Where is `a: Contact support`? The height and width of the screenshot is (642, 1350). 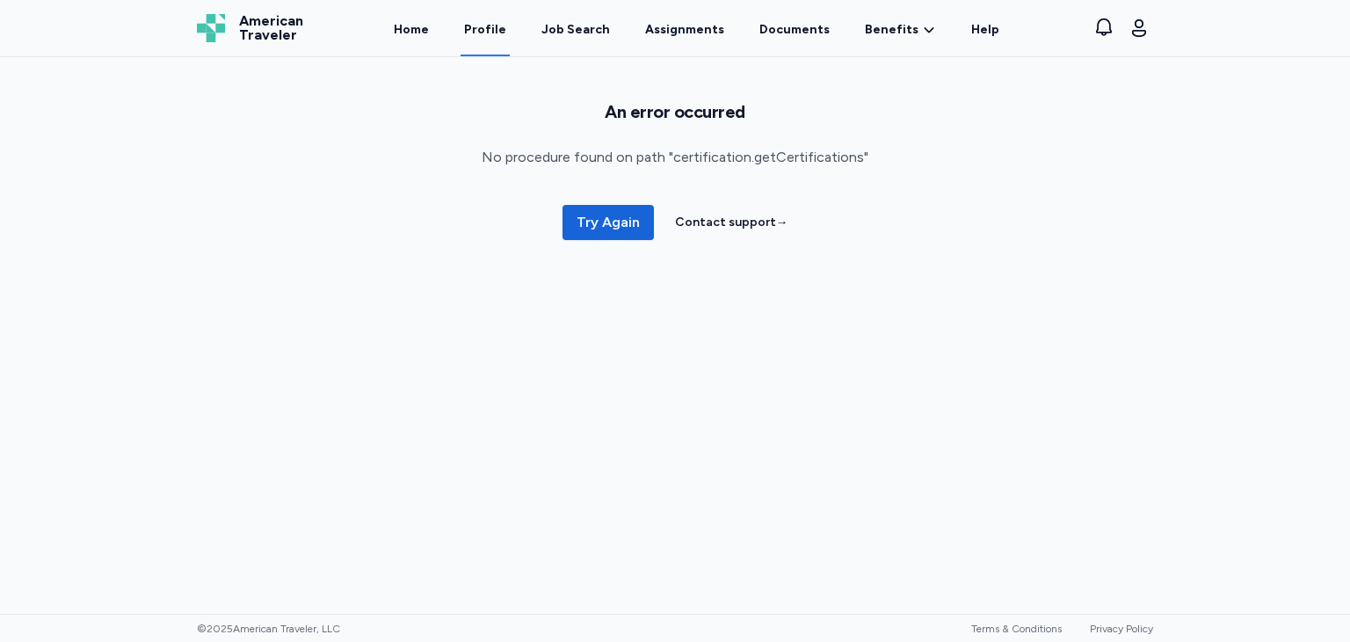 a: Contact support is located at coordinates (731, 222).